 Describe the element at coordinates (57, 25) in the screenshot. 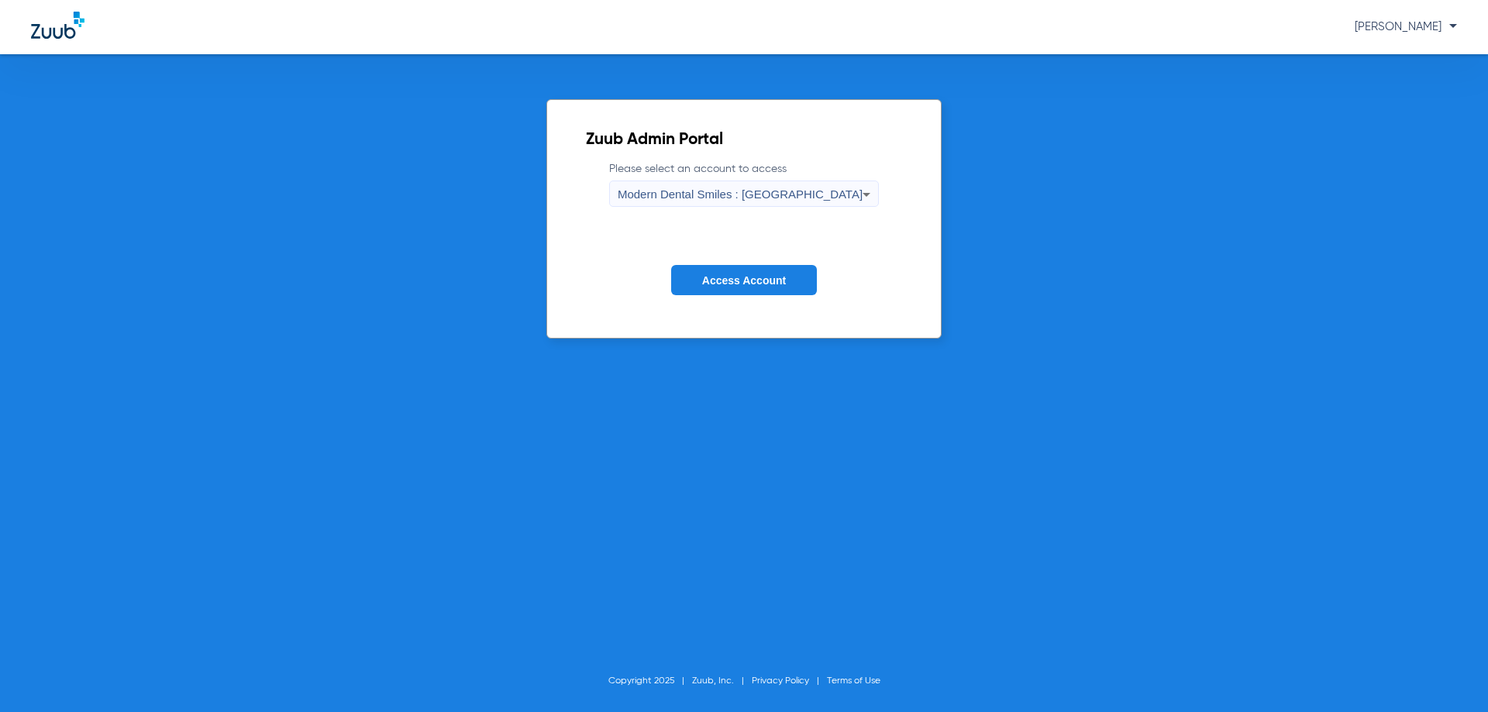

I see `img: Zuub Logo` at that location.